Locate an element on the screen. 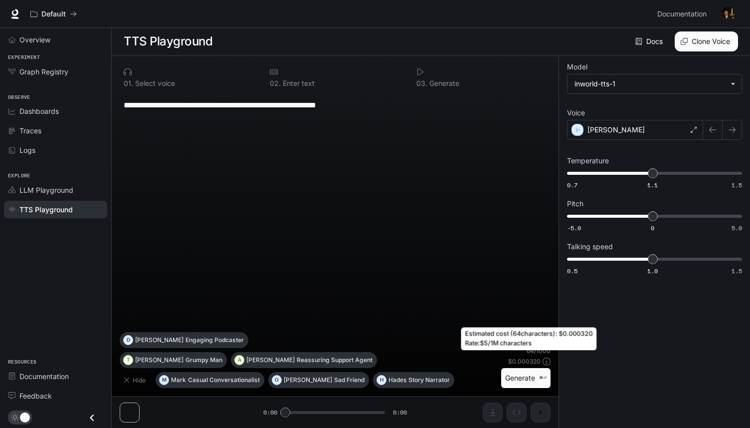  span: Overview is located at coordinates (35, 39).